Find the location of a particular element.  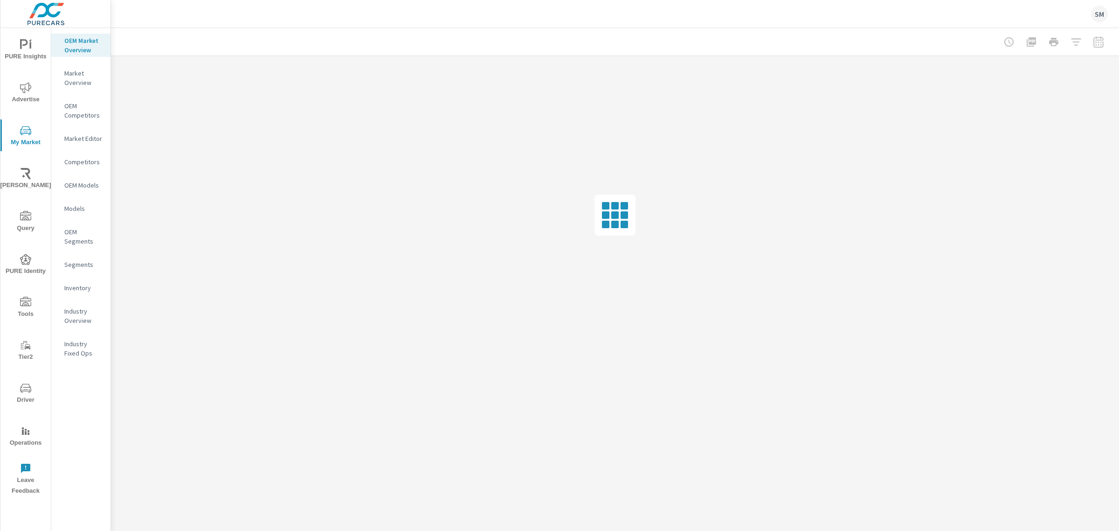

p: Market Overview is located at coordinates (83, 78).